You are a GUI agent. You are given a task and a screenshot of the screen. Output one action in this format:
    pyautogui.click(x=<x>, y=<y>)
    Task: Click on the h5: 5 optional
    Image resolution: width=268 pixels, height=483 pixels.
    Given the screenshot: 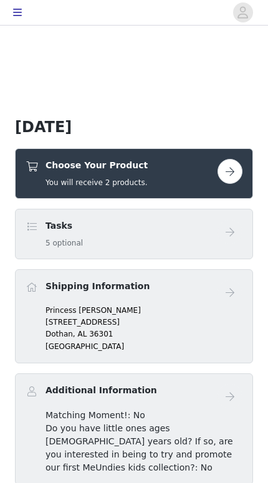 What is the action you would take?
    pyautogui.click(x=64, y=243)
    